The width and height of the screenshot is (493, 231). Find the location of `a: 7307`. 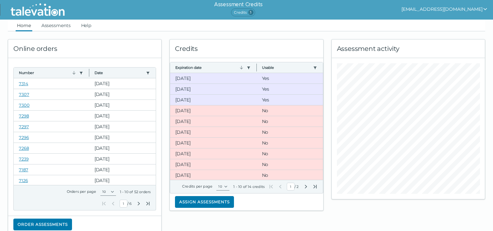

a: 7307 is located at coordinates (24, 94).